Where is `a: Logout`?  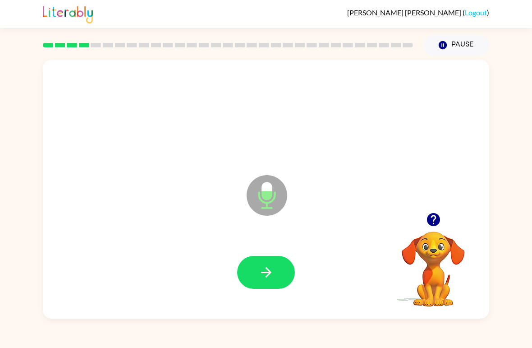 a: Logout is located at coordinates (476, 12).